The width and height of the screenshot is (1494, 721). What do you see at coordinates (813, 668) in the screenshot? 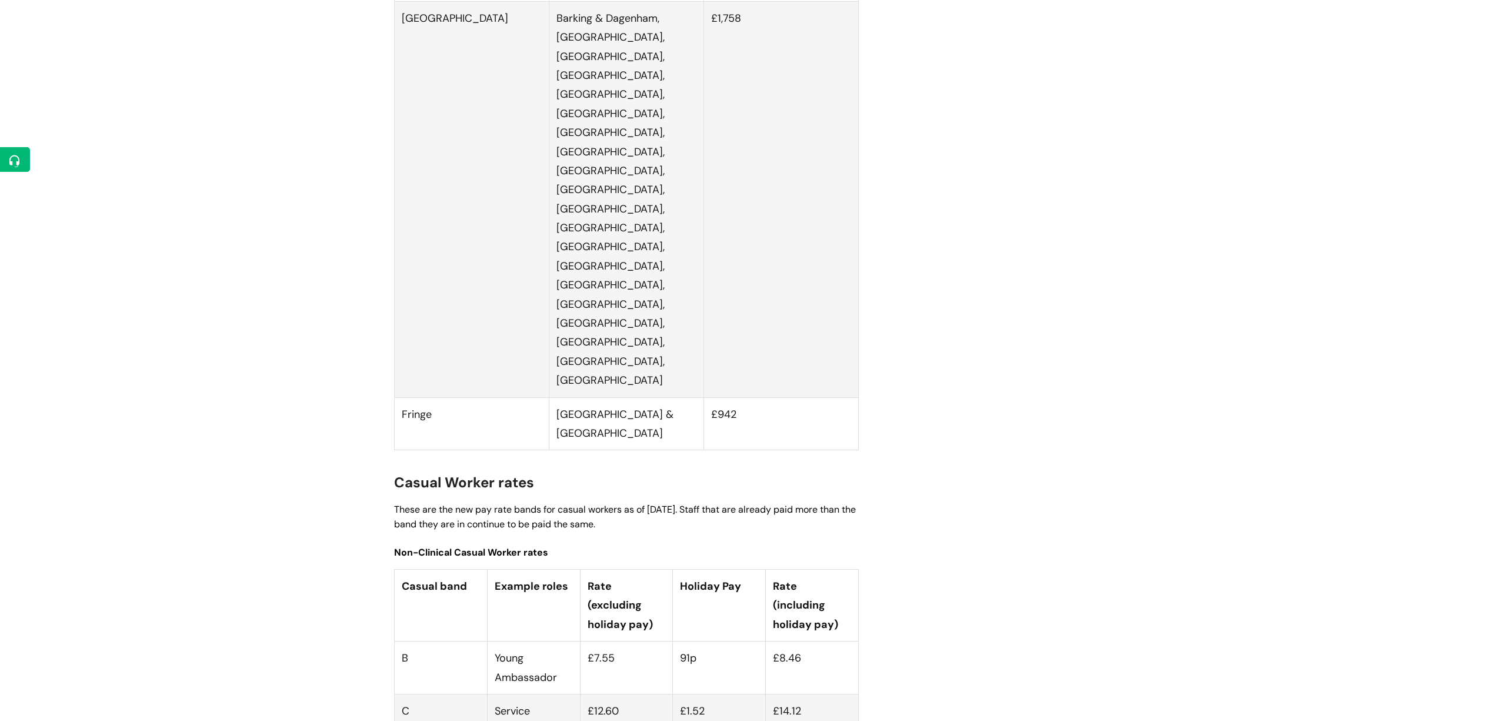
I see `td: £8.46` at bounding box center [813, 668].